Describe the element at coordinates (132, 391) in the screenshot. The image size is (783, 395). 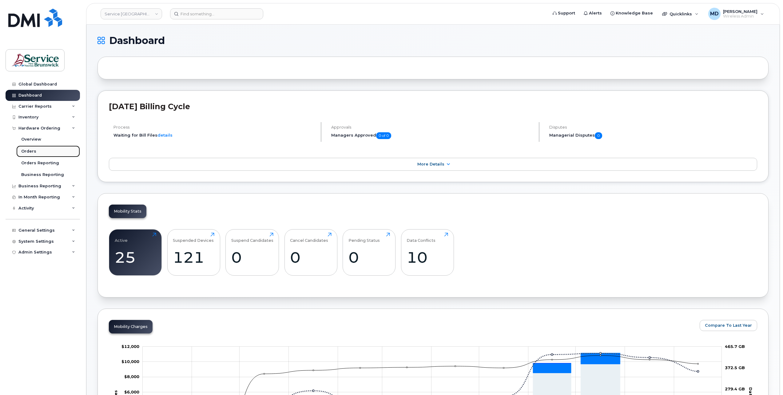
I see `tspan: $6,000` at that location.